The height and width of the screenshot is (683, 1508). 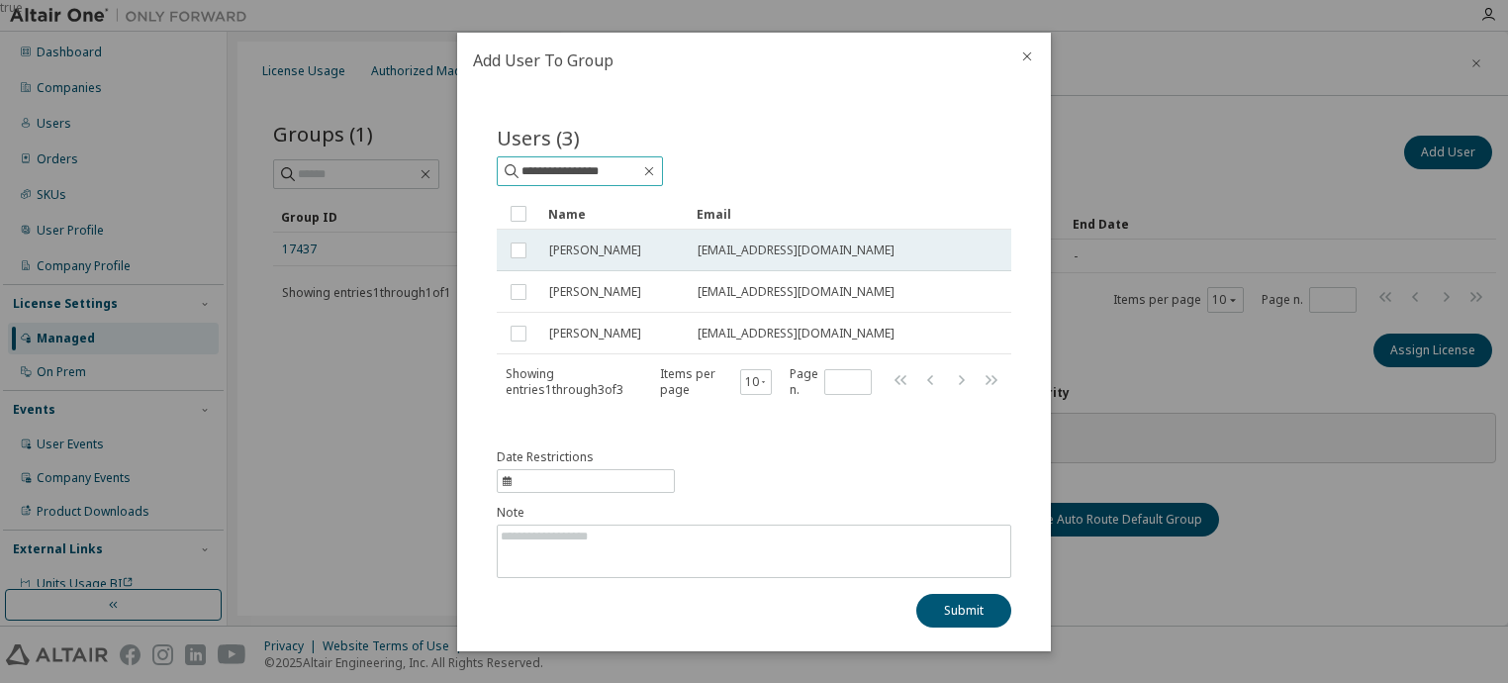 I want to click on button: Submit, so click(x=964, y=611).